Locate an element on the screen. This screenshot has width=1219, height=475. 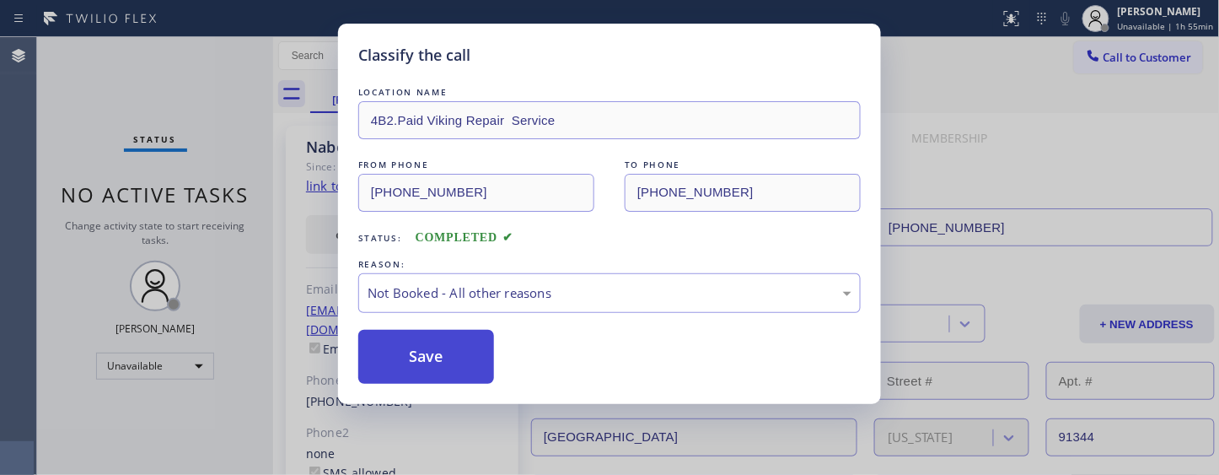
div: Not Booked - All other reasons is located at coordinates (610, 293).